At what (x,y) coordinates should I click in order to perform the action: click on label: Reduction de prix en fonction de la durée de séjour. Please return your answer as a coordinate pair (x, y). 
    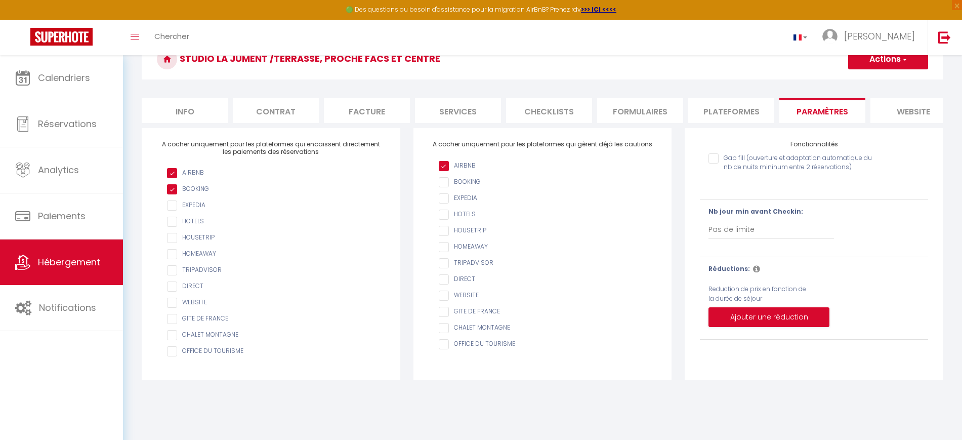
    Looking at the image, I should click on (757, 294).